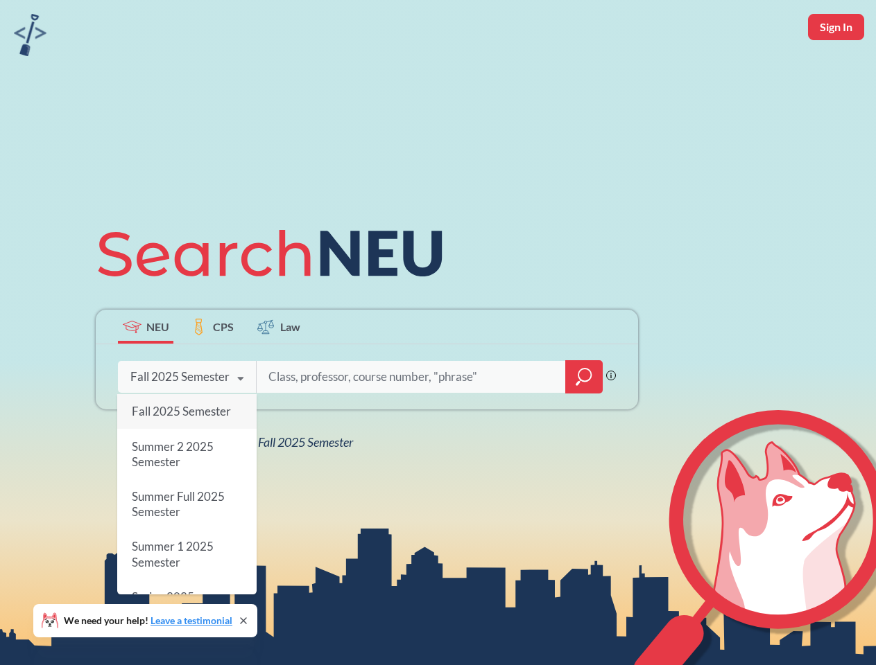 This screenshot has width=876, height=665. Describe the element at coordinates (178, 504) in the screenshot. I see `span: Summer Full 2025 Semester` at that location.